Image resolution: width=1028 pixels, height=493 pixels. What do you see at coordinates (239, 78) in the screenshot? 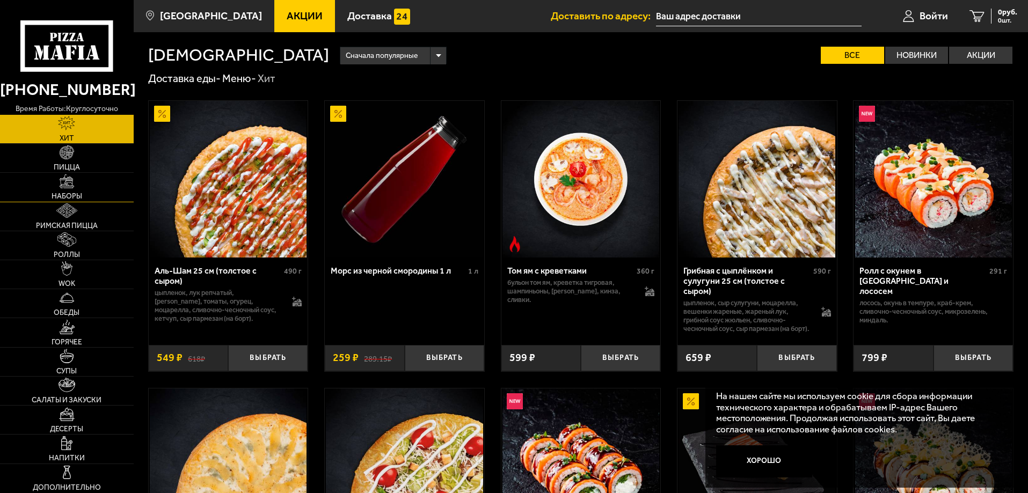
I see `a: Меню-` at bounding box center [239, 78].